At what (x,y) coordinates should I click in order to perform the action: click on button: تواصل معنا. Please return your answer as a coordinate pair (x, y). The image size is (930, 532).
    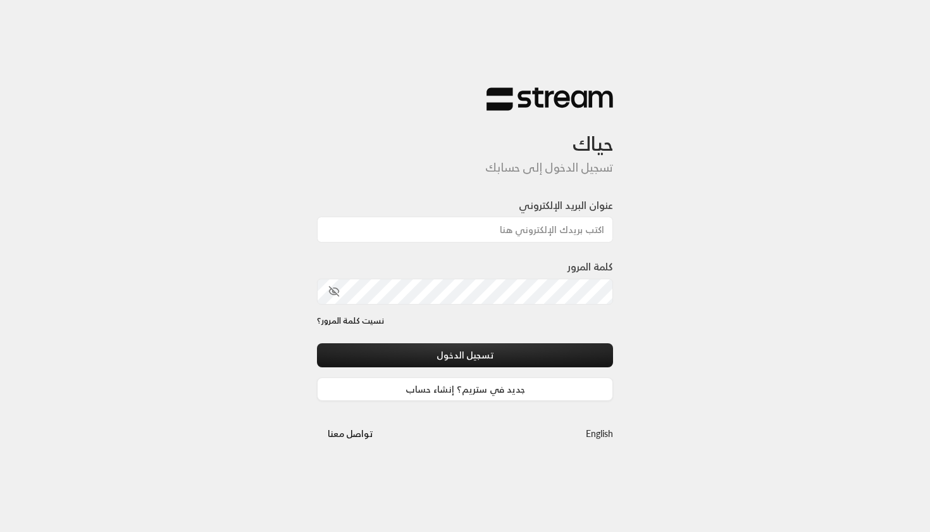
    Looking at the image, I should click on (350, 433).